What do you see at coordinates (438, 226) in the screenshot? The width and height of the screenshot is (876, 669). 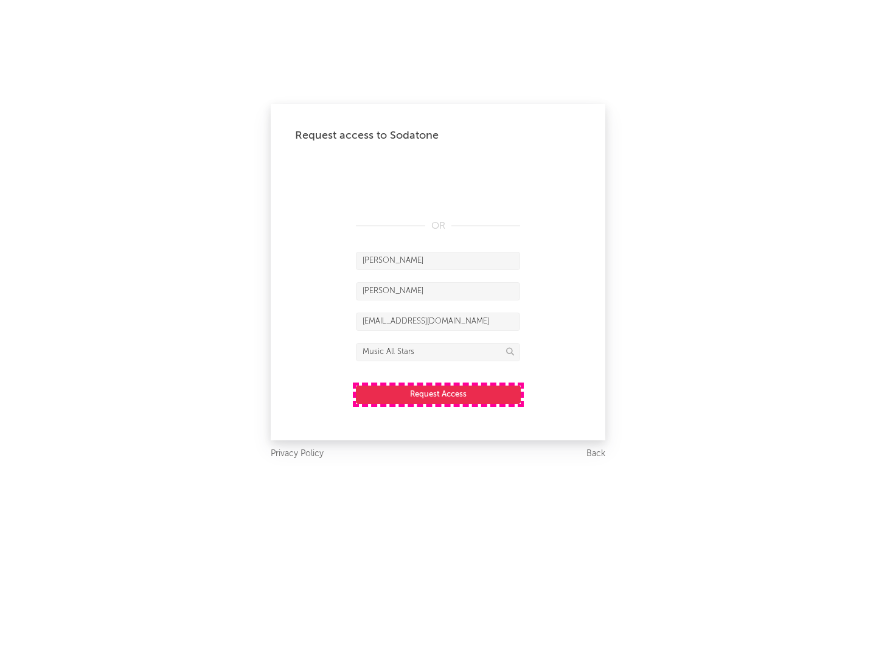 I see `div: OR` at bounding box center [438, 226].